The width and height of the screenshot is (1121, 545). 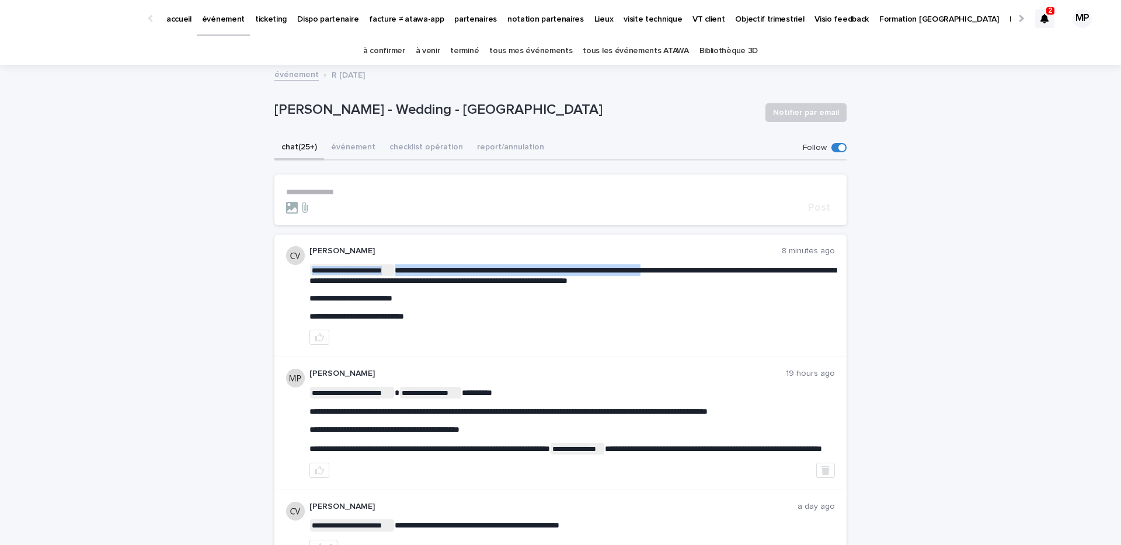 I want to click on a: à confirmer, so click(x=384, y=51).